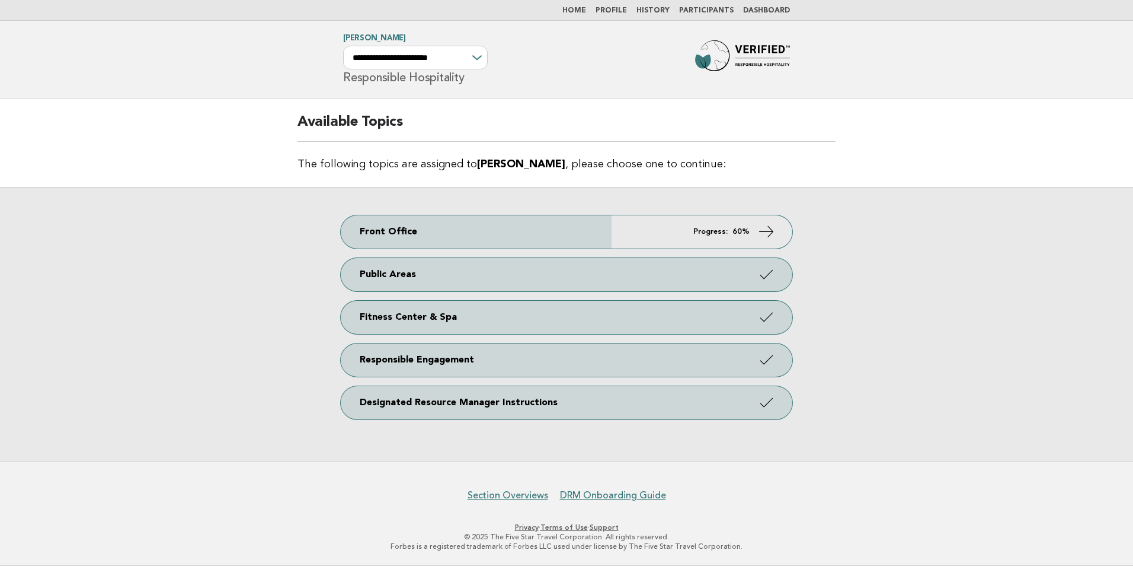 The height and width of the screenshot is (566, 1133). What do you see at coordinates (604, 527) in the screenshot?
I see `a: Support` at bounding box center [604, 527].